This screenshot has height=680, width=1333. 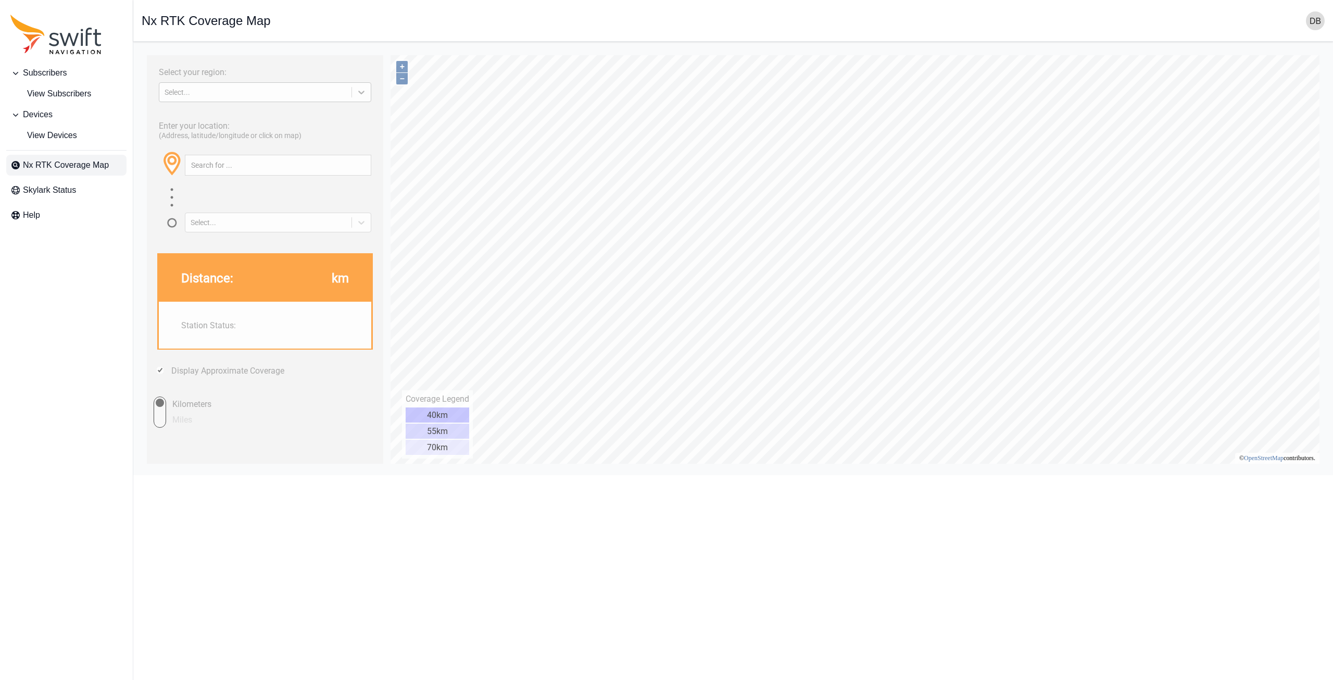 What do you see at coordinates (206, 21) in the screenshot?
I see `h1: Nx RTK Coverage Map` at bounding box center [206, 21].